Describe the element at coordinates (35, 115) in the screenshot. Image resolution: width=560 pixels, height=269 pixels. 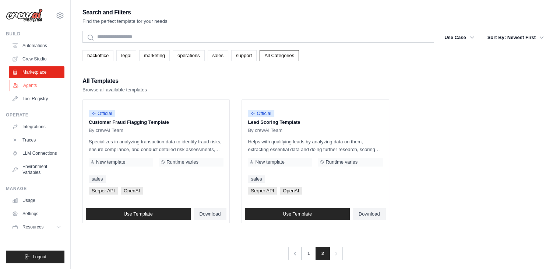
I see `div: Operate` at that location.